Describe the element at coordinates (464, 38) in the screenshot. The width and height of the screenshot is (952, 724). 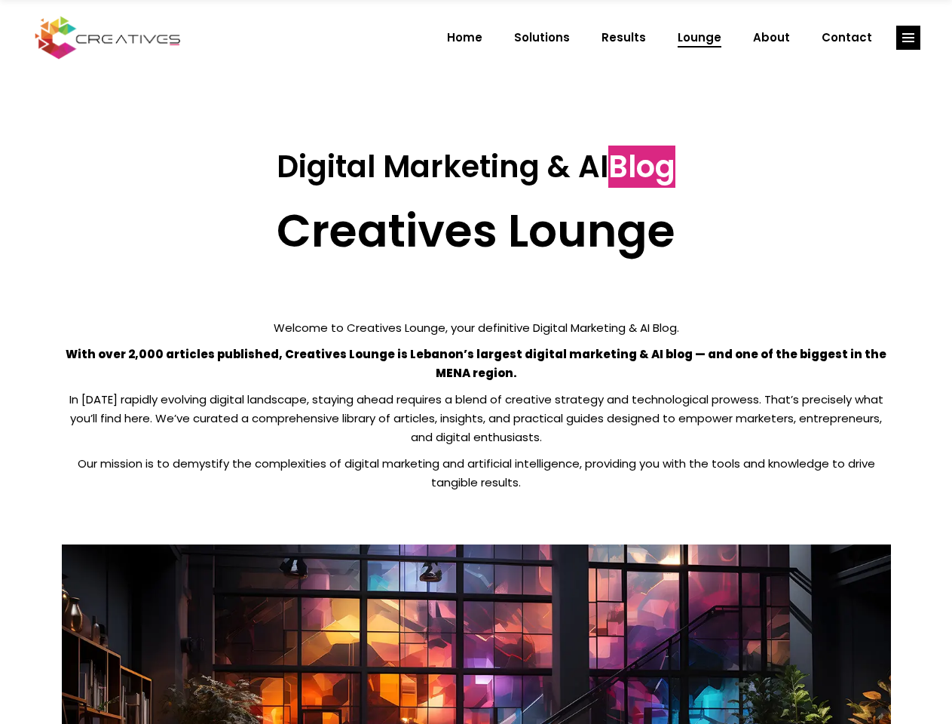
I see `a: Home` at that location.